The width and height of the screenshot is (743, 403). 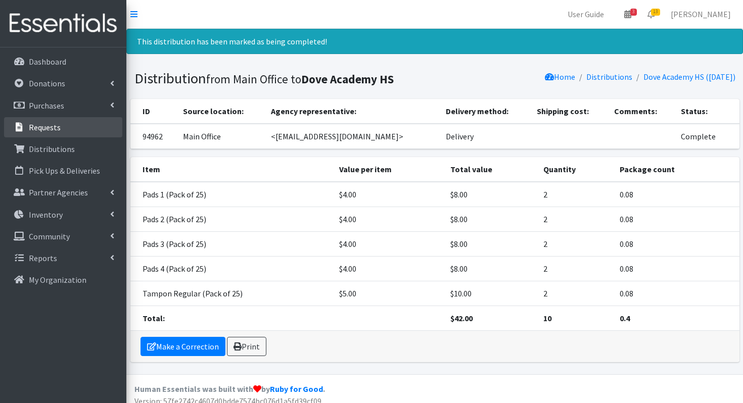 What do you see at coordinates (676, 169) in the screenshot?
I see `th: Package count` at bounding box center [676, 169].